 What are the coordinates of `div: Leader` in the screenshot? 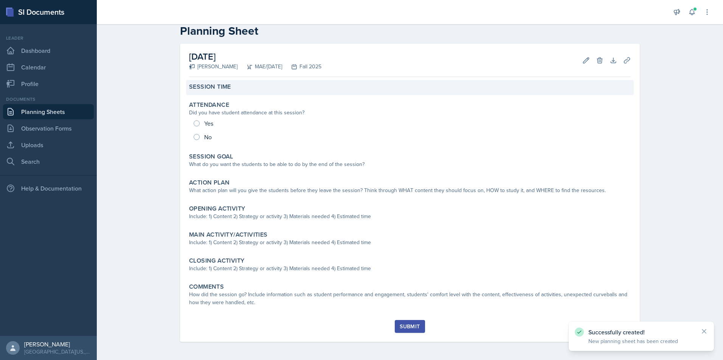 It's located at (48, 38).